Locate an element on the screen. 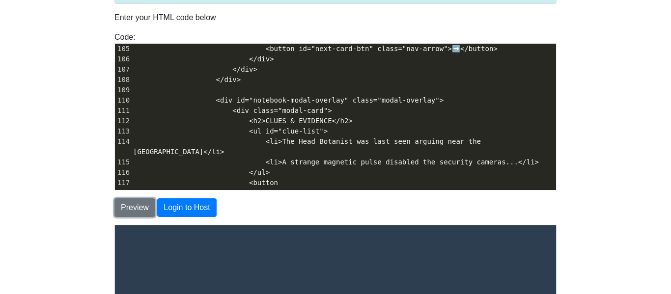 The width and height of the screenshot is (671, 294). div: 105 is located at coordinates (123, 49).